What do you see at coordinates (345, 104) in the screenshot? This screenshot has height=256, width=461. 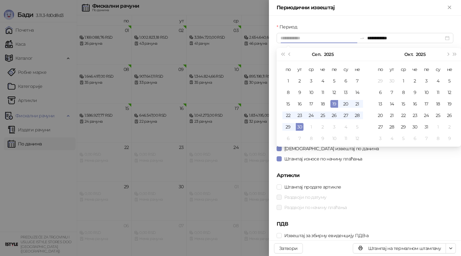 I see `div: 20` at bounding box center [345, 104].